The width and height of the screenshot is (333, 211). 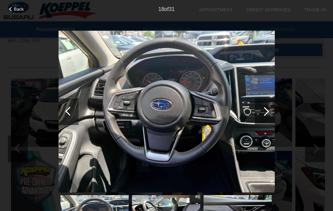 What do you see at coordinates (161, 9) in the screenshot?
I see `span: 18` at bounding box center [161, 9].